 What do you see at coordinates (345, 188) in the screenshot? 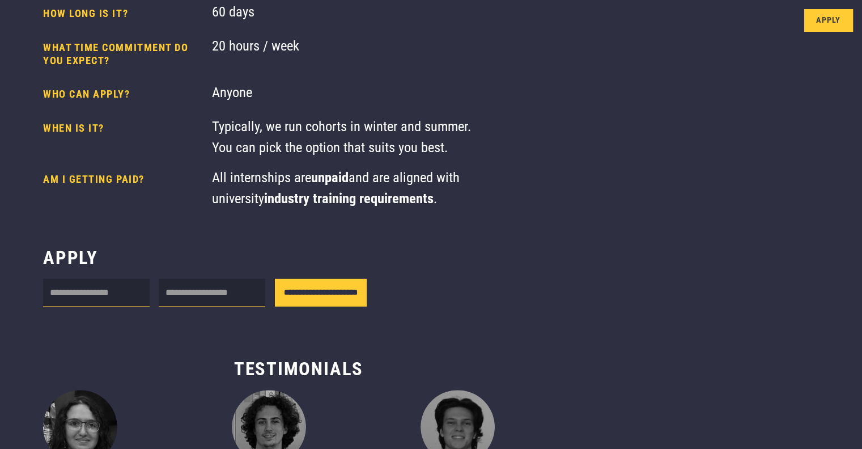
I see `div: All internships are and are aligned with university .` at bounding box center [345, 188].